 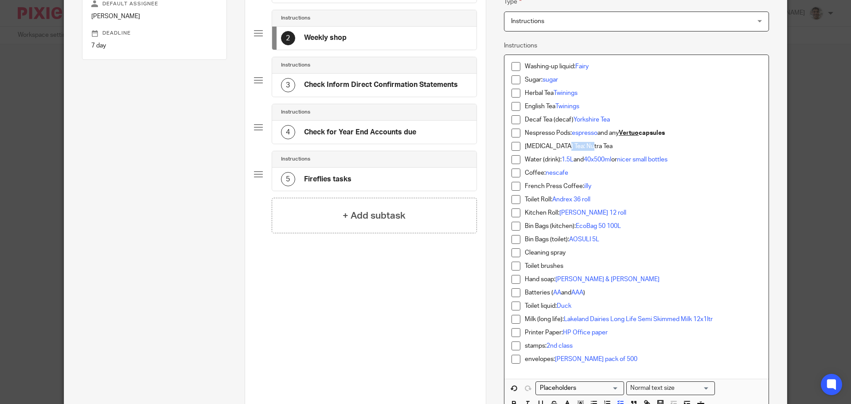 What do you see at coordinates (577, 293) in the screenshot?
I see `a: AAA` at bounding box center [577, 293].